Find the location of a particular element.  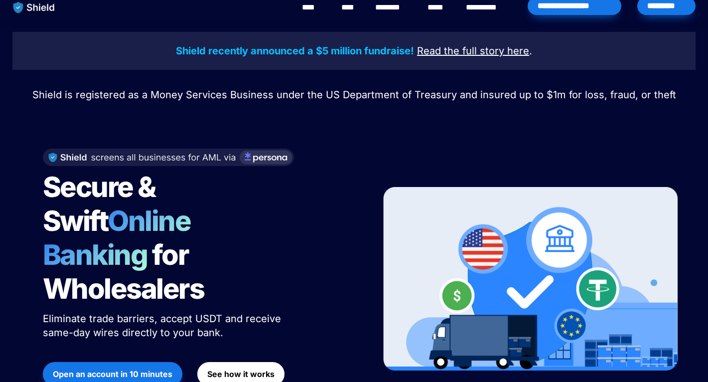

span: Secure & Swift is located at coordinates (102, 204).